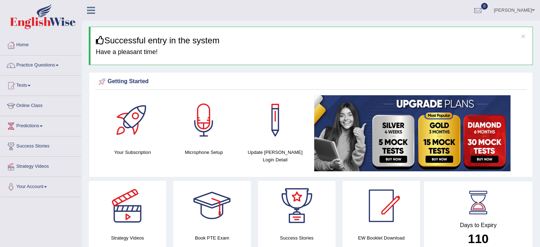 This screenshot has height=247, width=540. I want to click on h4: Strategy Videos, so click(127, 237).